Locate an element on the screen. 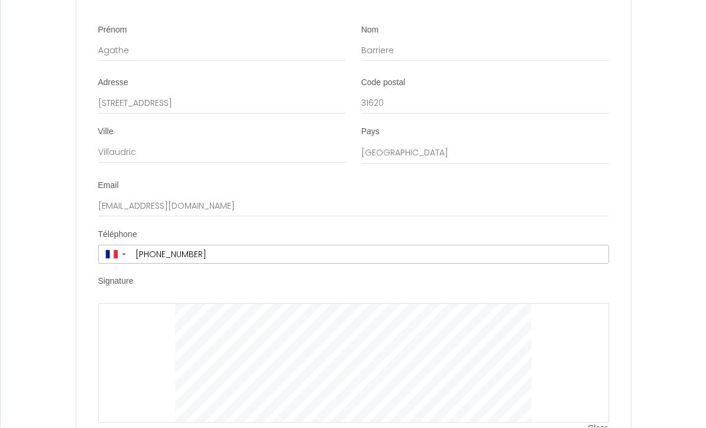 The width and height of the screenshot is (706, 428). label: Prénom is located at coordinates (112, 31).